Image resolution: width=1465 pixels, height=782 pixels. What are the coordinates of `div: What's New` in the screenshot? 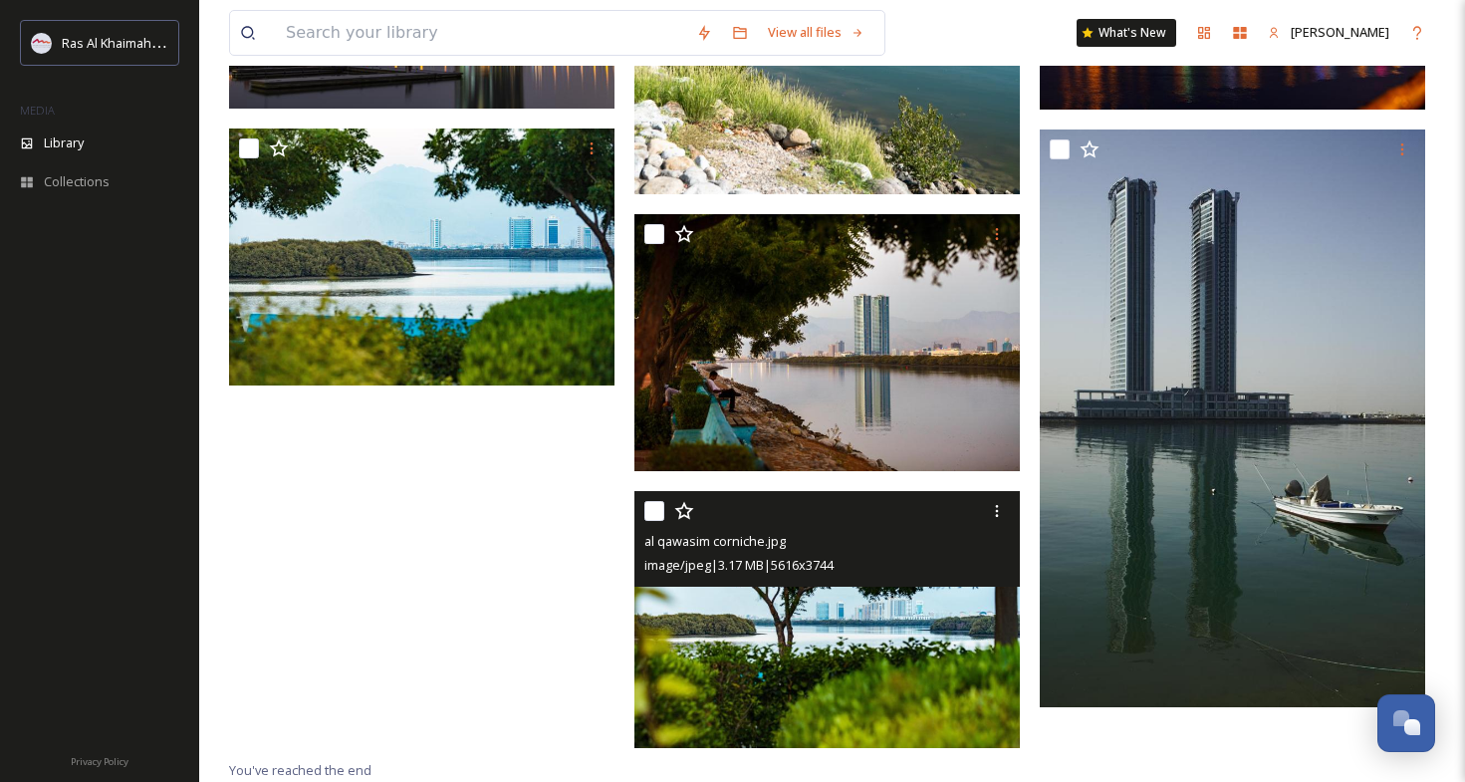 It's located at (1127, 33).